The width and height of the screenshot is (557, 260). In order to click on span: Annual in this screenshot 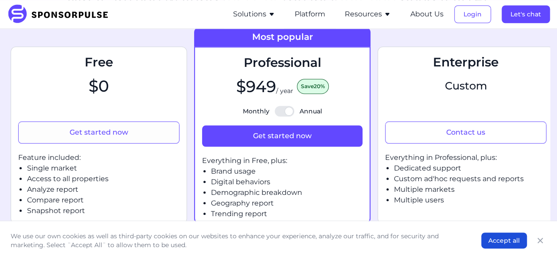, I will do `click(310, 111)`.